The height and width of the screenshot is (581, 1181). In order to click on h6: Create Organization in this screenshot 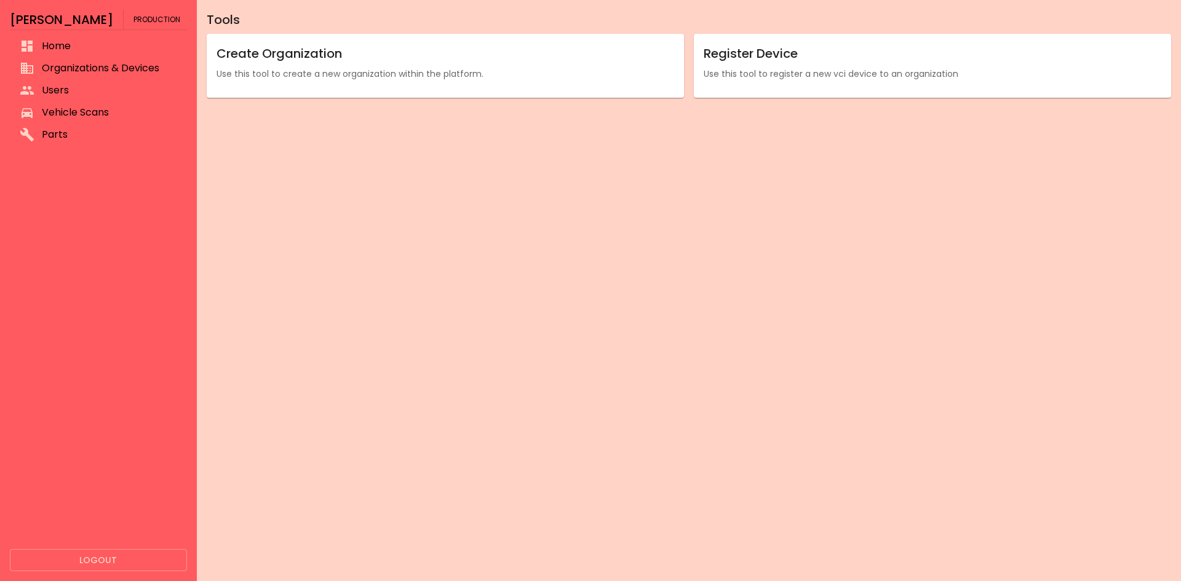, I will do `click(445, 54)`.